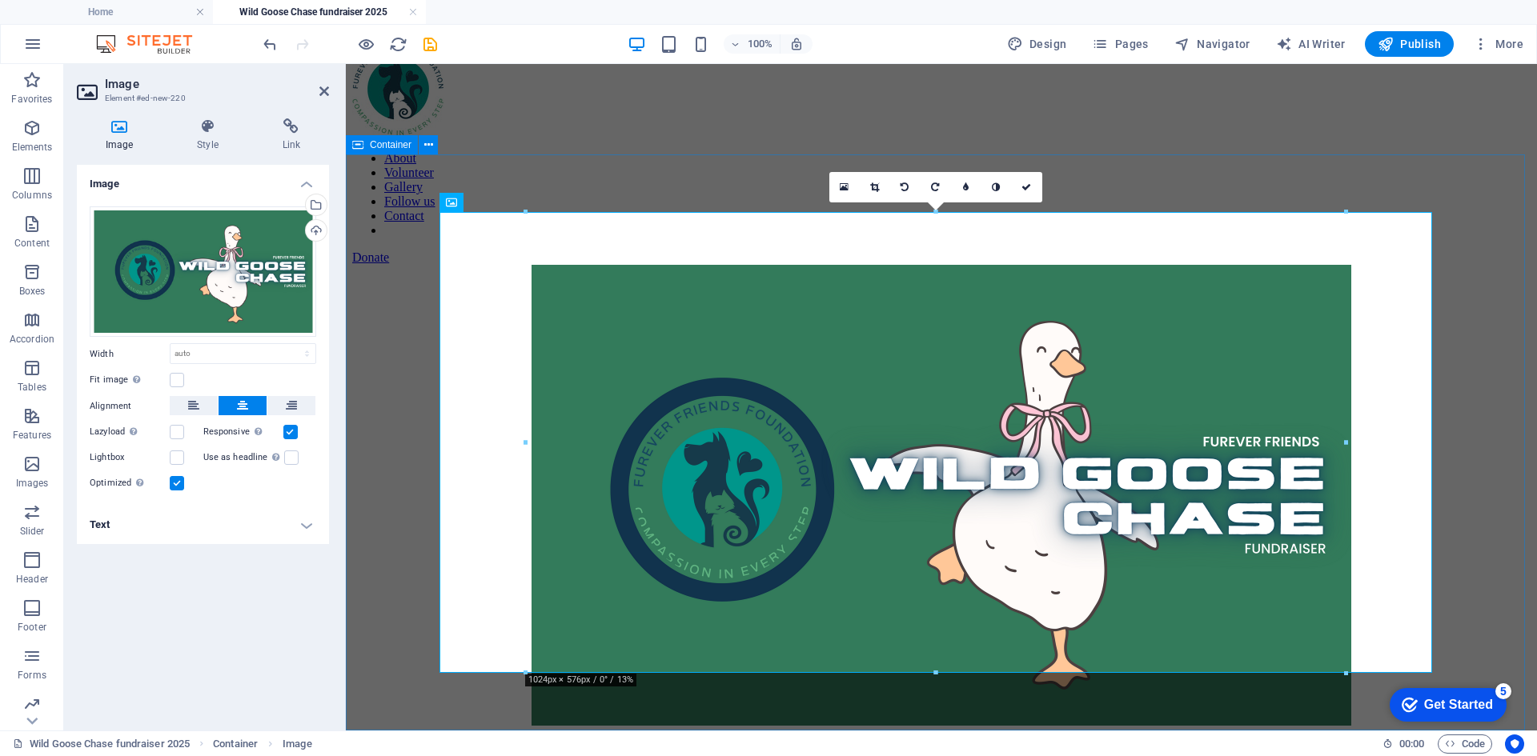  I want to click on p: Images, so click(32, 483).